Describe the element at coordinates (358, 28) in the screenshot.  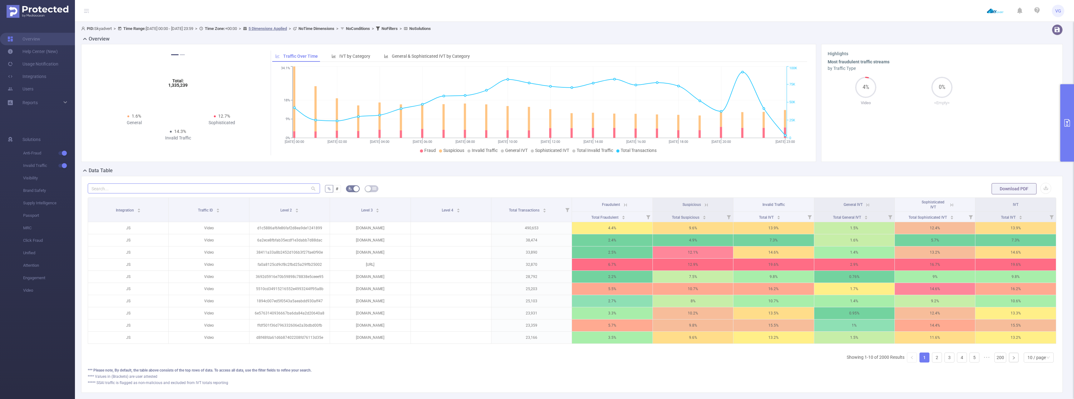
I see `b: No Conditions` at that location.